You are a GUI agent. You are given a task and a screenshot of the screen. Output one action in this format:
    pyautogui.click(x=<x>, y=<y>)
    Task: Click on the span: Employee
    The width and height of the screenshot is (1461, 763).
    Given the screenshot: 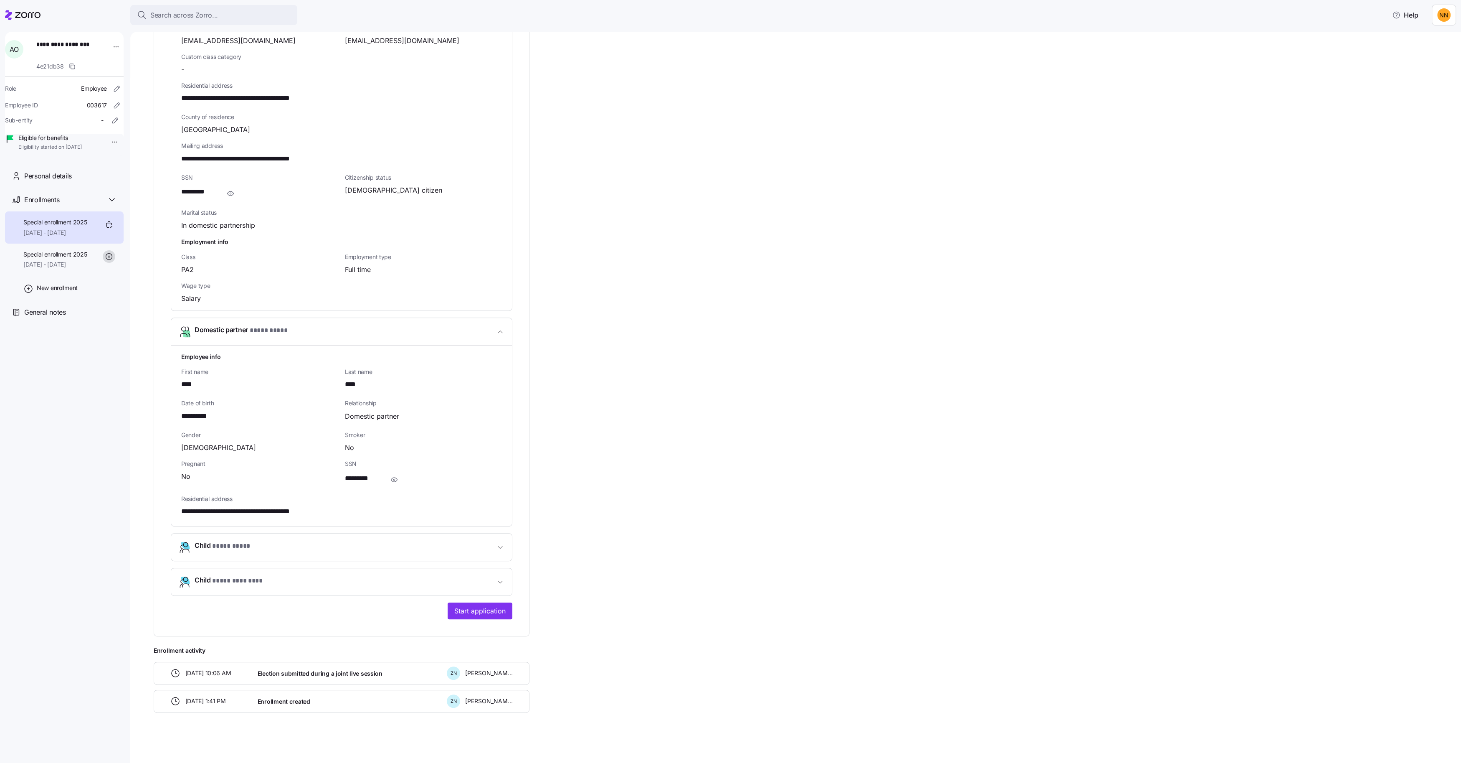 What is the action you would take?
    pyautogui.click(x=94, y=89)
    